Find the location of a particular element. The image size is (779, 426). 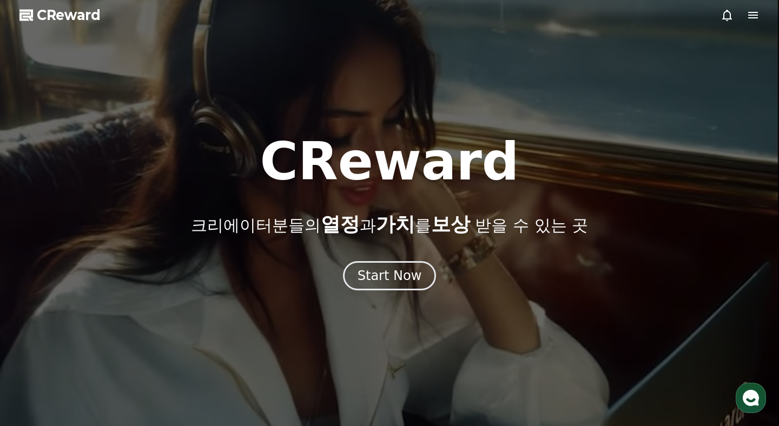

button: Start Now is located at coordinates (390, 276).